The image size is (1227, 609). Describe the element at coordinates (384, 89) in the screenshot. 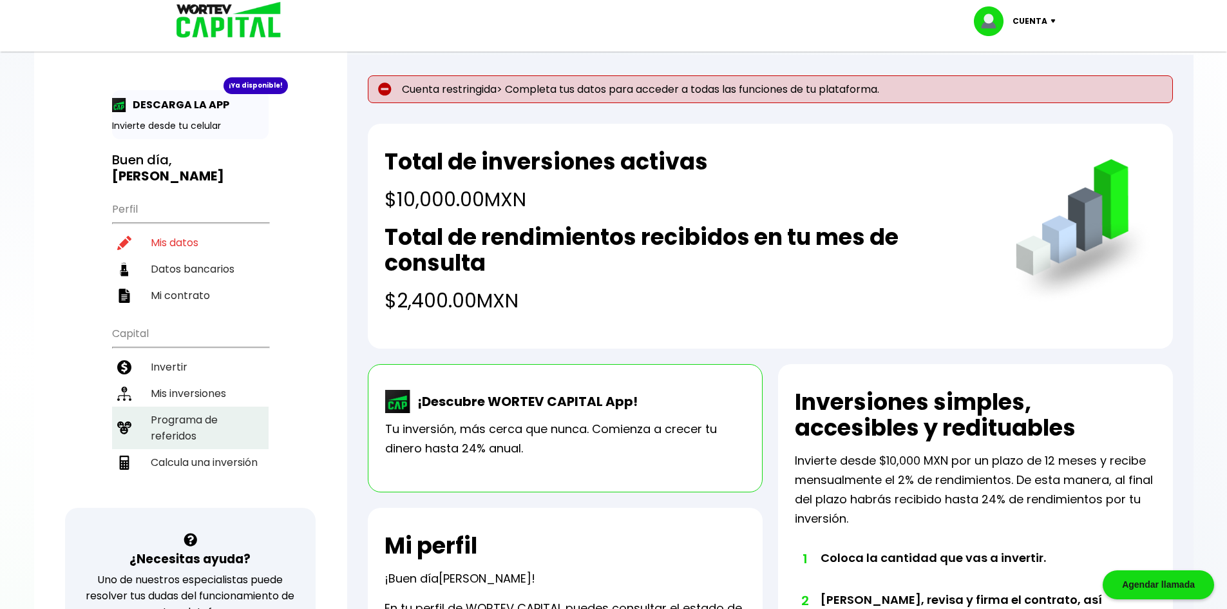

I see `img: error-circle.027baa21.svg` at that location.